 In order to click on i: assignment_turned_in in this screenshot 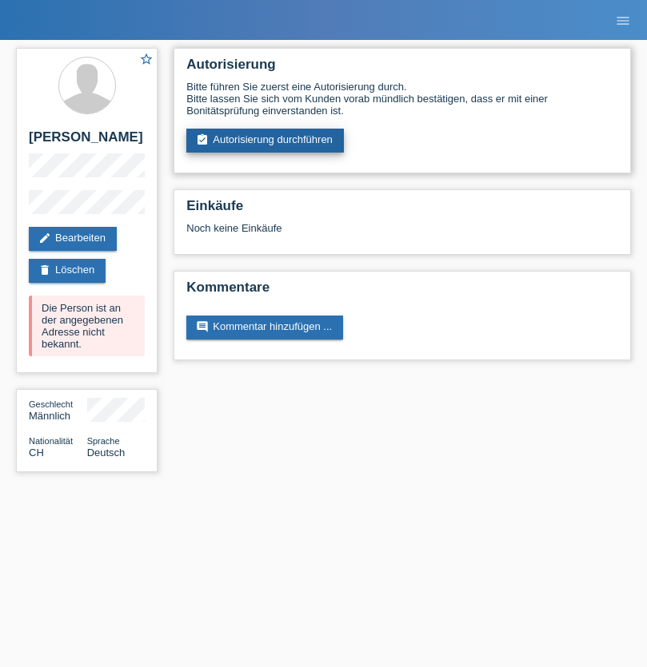, I will do `click(202, 140)`.